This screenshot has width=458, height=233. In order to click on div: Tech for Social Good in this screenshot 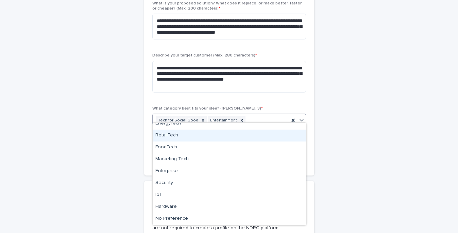, I will do `click(177, 120)`.